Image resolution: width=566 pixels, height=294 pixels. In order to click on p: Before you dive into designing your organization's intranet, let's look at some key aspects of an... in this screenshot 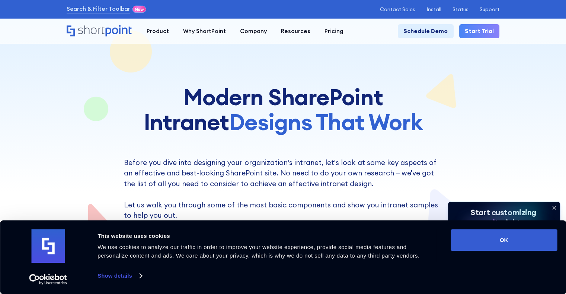, I will do `click(283, 189)`.